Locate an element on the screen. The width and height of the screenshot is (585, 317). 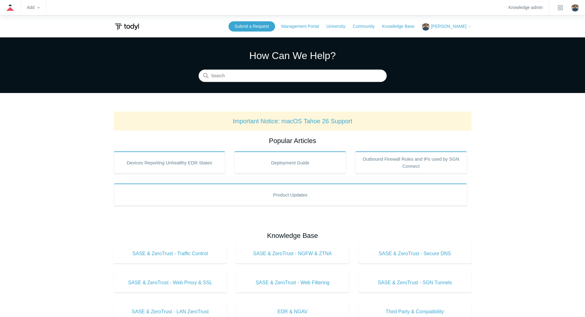
span: SASE & ZeroTrust - Web Filtering is located at coordinates (293, 282).